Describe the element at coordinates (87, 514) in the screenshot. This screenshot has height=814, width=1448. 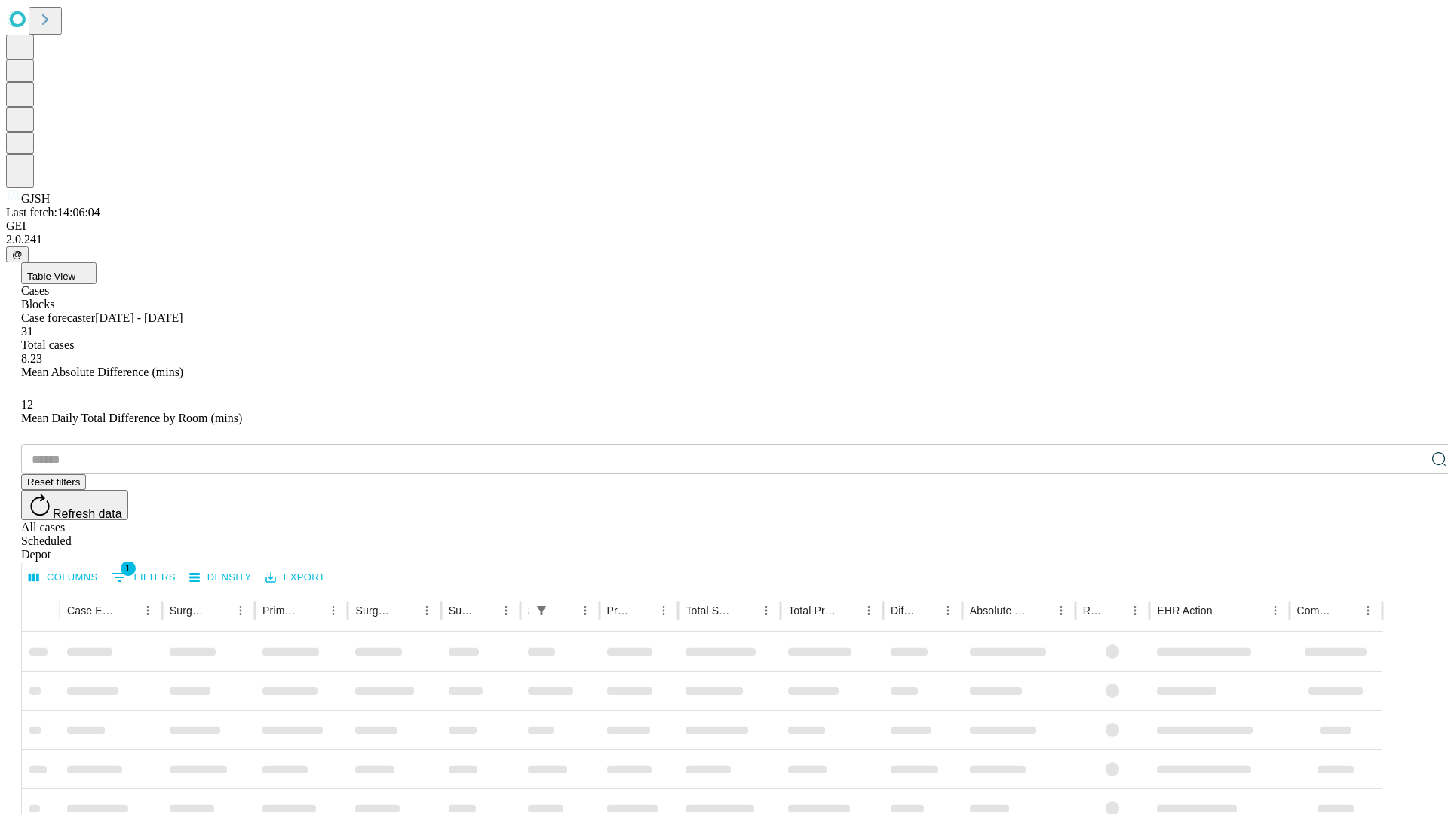
I see `span: Refresh data` at that location.